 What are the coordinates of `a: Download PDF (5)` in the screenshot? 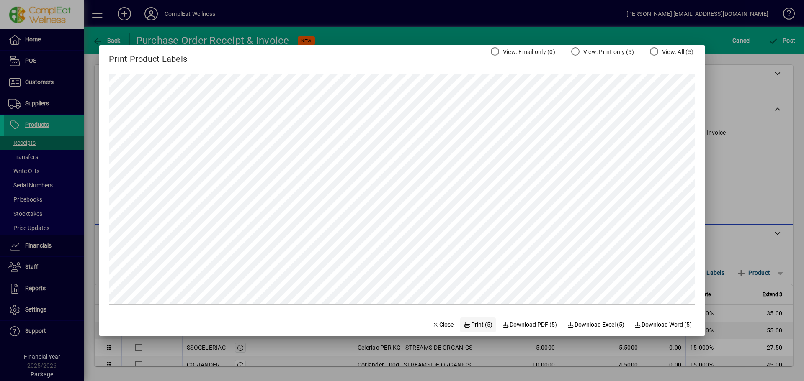 It's located at (530, 325).